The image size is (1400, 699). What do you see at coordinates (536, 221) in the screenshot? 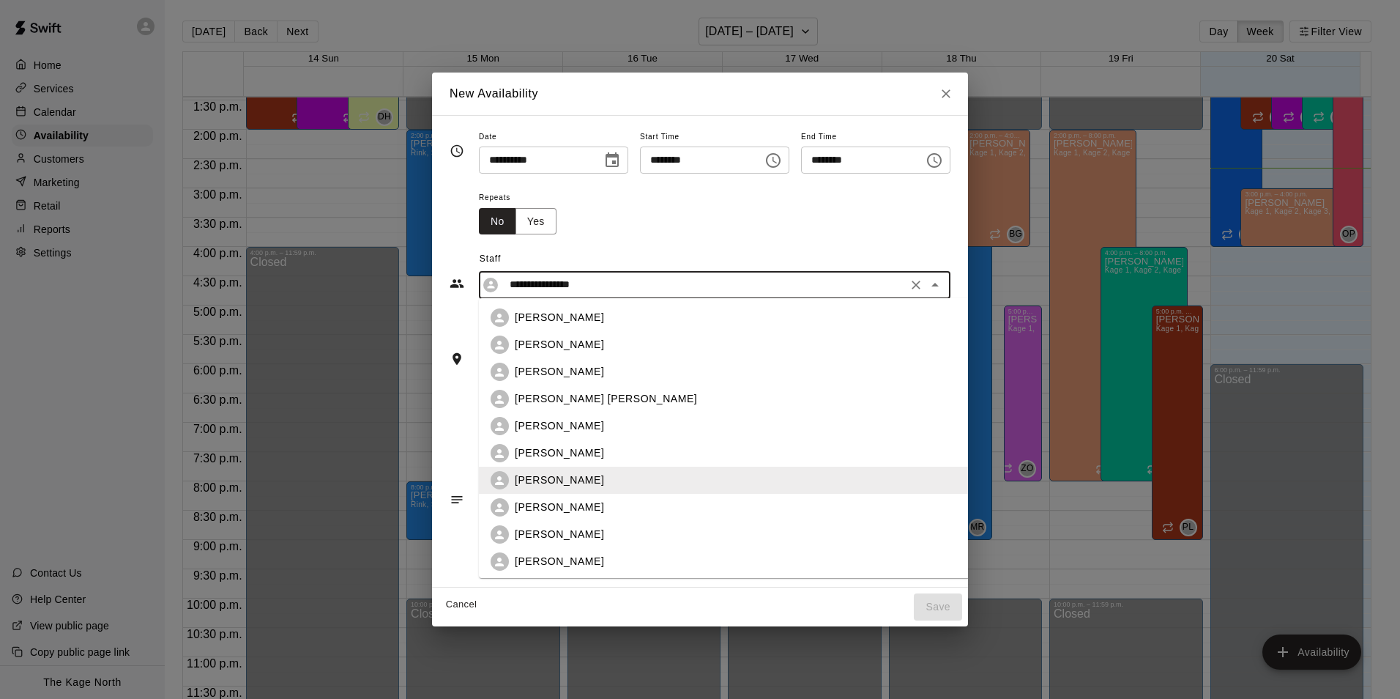
I see `button: Yes` at bounding box center [536, 221].